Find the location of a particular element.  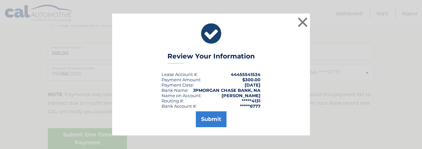

span: Payment Date is located at coordinates (177, 85).